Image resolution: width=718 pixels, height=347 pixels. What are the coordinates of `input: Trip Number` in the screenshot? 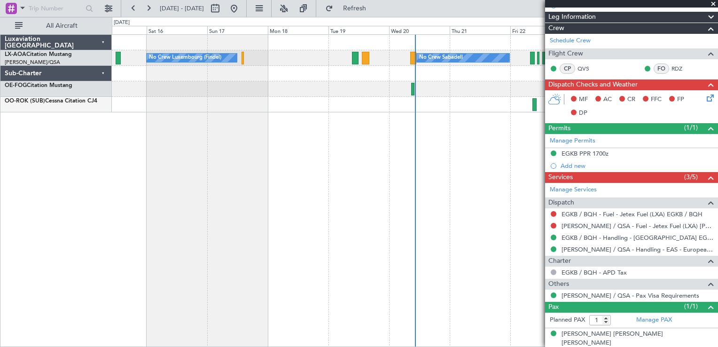 It's located at (55, 8).